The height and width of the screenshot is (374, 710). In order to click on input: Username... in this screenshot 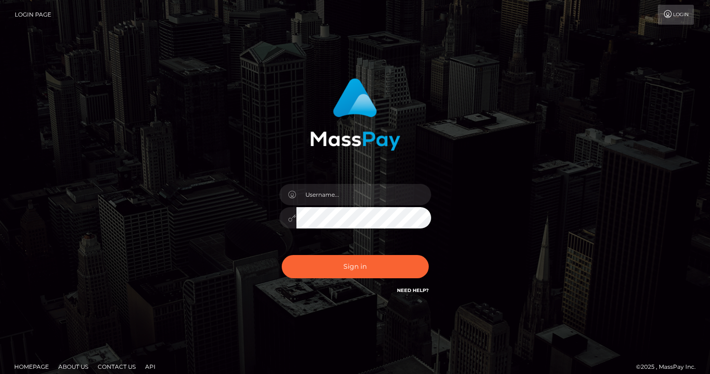, I will do `click(364, 195)`.